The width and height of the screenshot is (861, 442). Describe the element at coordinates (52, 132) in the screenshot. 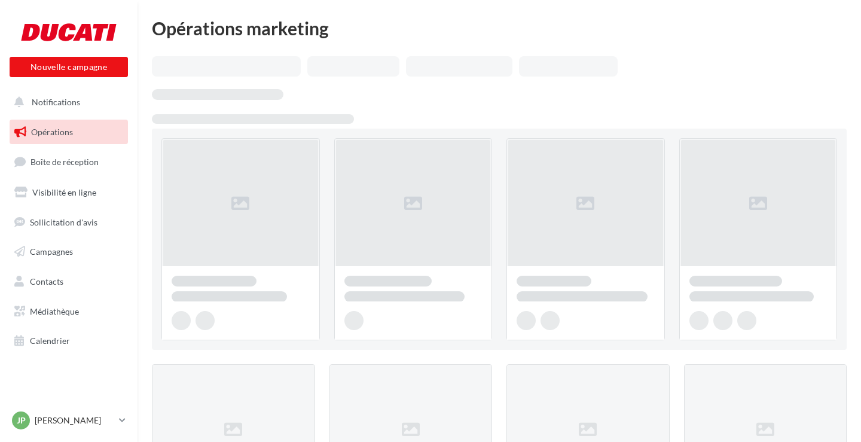

I see `span: Opérations` at that location.